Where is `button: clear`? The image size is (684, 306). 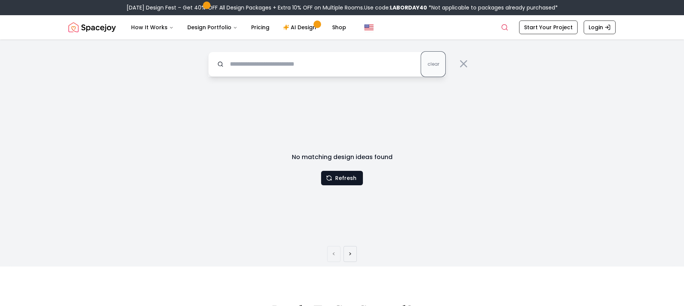
button: clear is located at coordinates (433, 64).